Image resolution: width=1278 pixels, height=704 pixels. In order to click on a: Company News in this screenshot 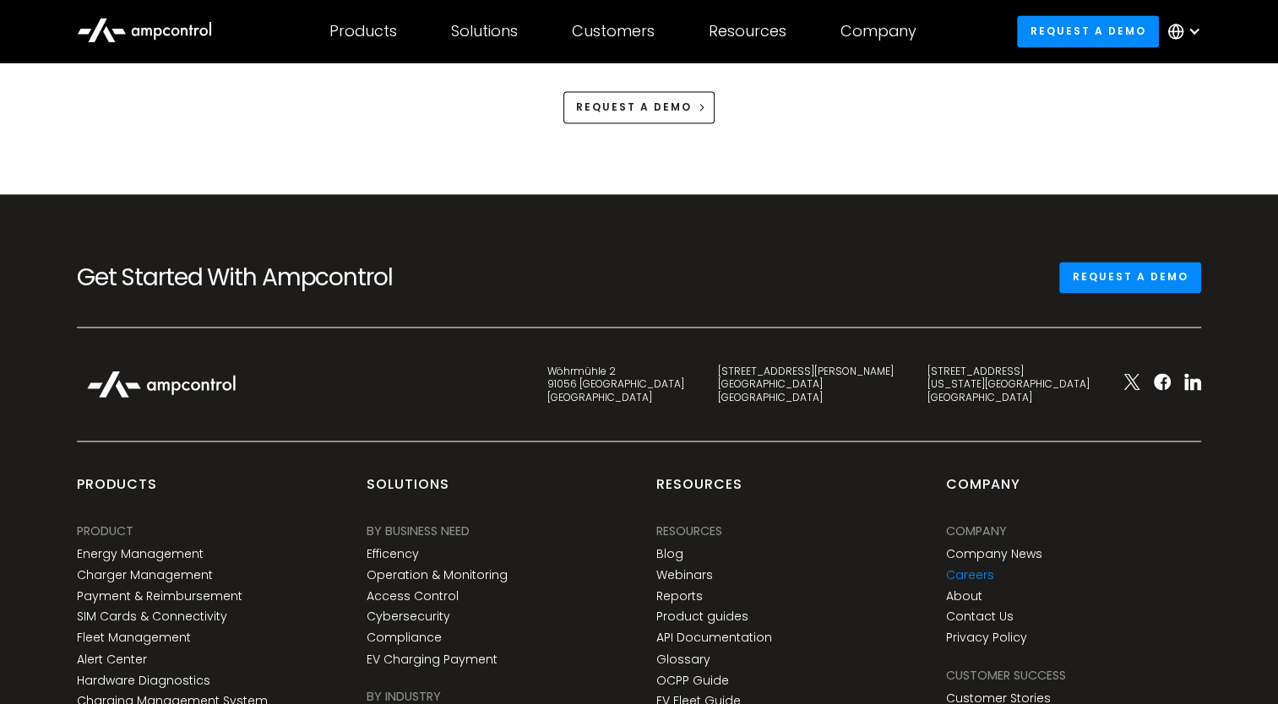, I will do `click(993, 554)`.